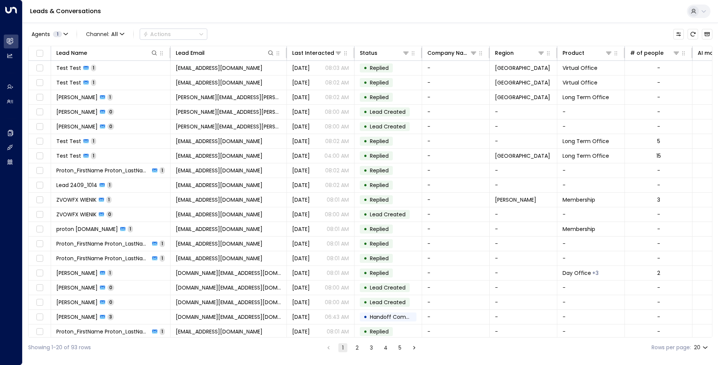 Image resolution: width=718 pixels, height=365 pixels. What do you see at coordinates (65, 11) in the screenshot?
I see `a: Leads & Conversations` at bounding box center [65, 11].